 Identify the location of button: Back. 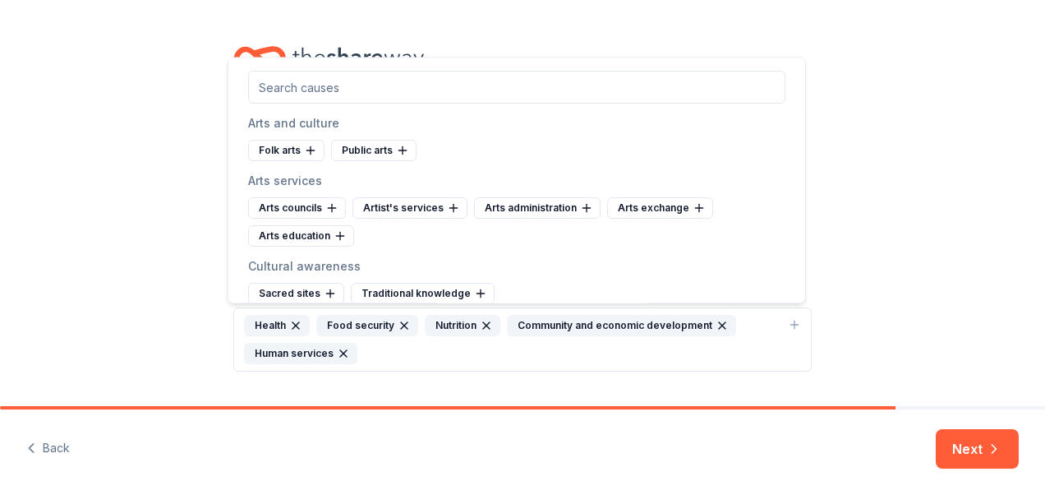
(48, 449).